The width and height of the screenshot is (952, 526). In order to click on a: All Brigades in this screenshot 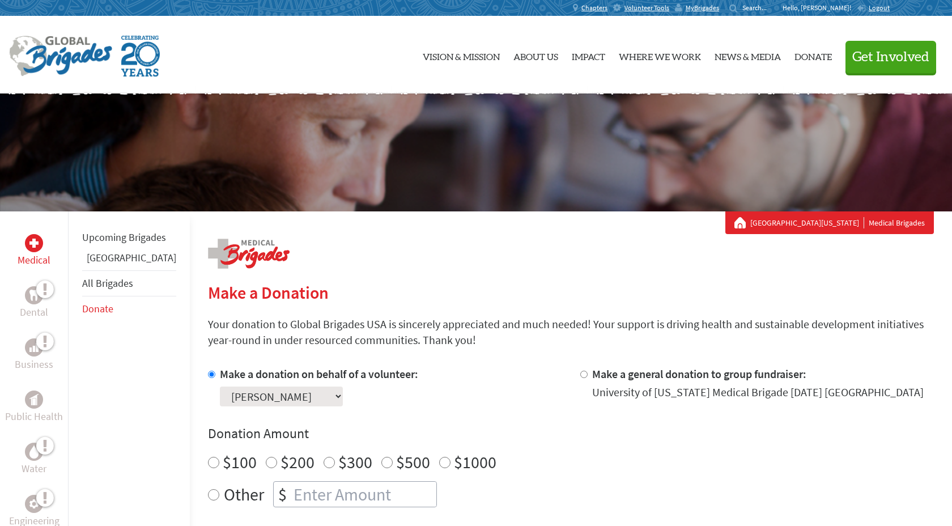, I will do `click(108, 283)`.